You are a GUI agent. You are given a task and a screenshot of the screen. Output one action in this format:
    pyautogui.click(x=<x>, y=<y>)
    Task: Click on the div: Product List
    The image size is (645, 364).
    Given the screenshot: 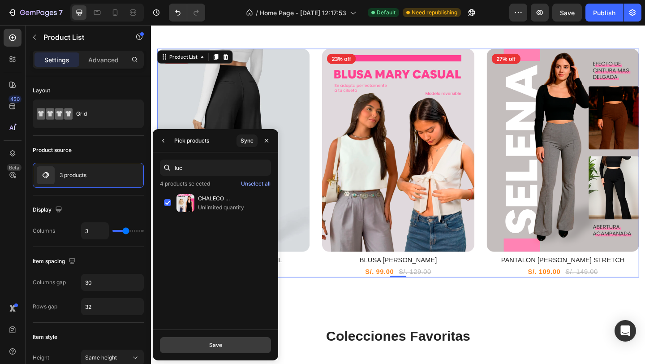 What is the action you would take?
    pyautogui.click(x=35, y=34)
    